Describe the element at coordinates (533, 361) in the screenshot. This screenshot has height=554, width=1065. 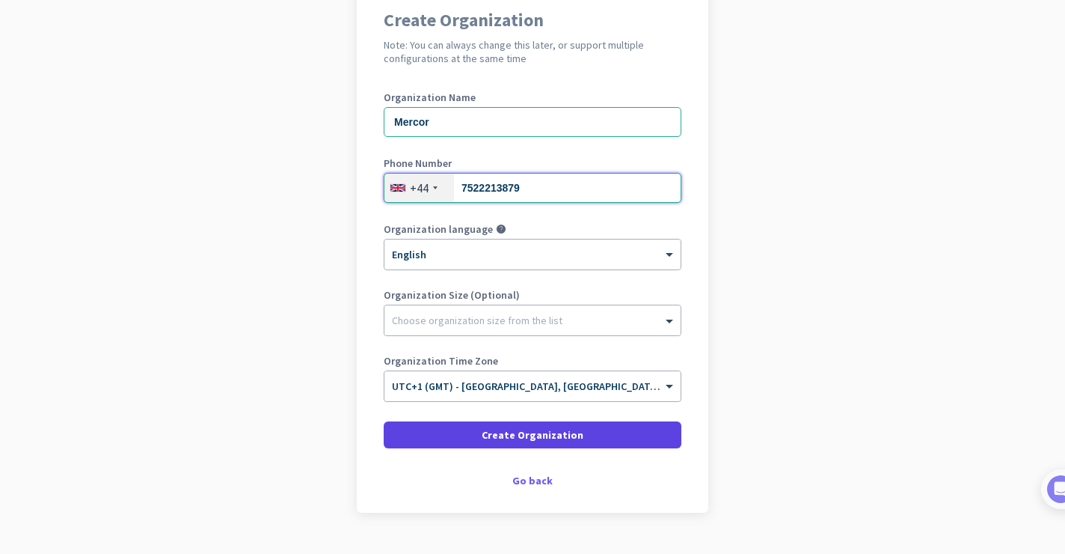
I see `label: Organization Time Zone` at that location.